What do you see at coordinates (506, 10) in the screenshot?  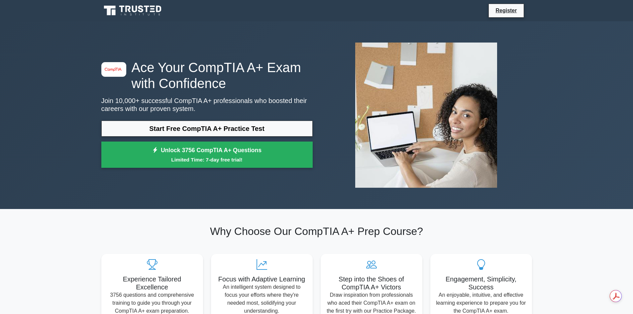 I see `a: Register` at bounding box center [506, 10].